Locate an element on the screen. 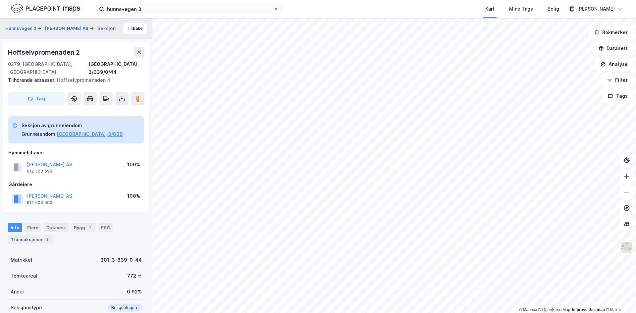  div: 772 ㎡ is located at coordinates (134, 276).